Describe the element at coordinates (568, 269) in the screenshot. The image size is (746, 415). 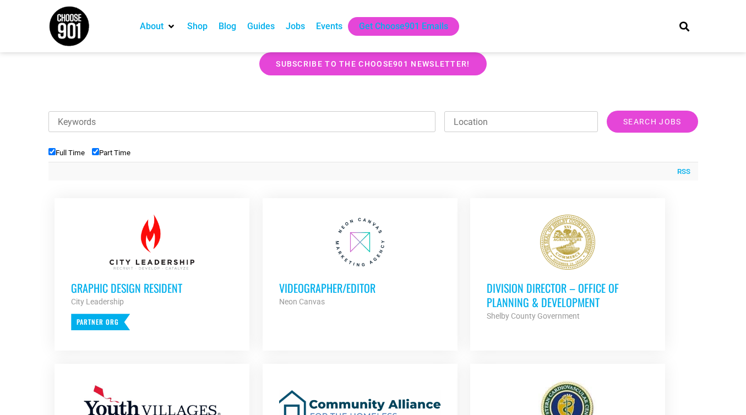
I see `a: Division Director – Office of Planning & Development Shelby County Government` at that location.